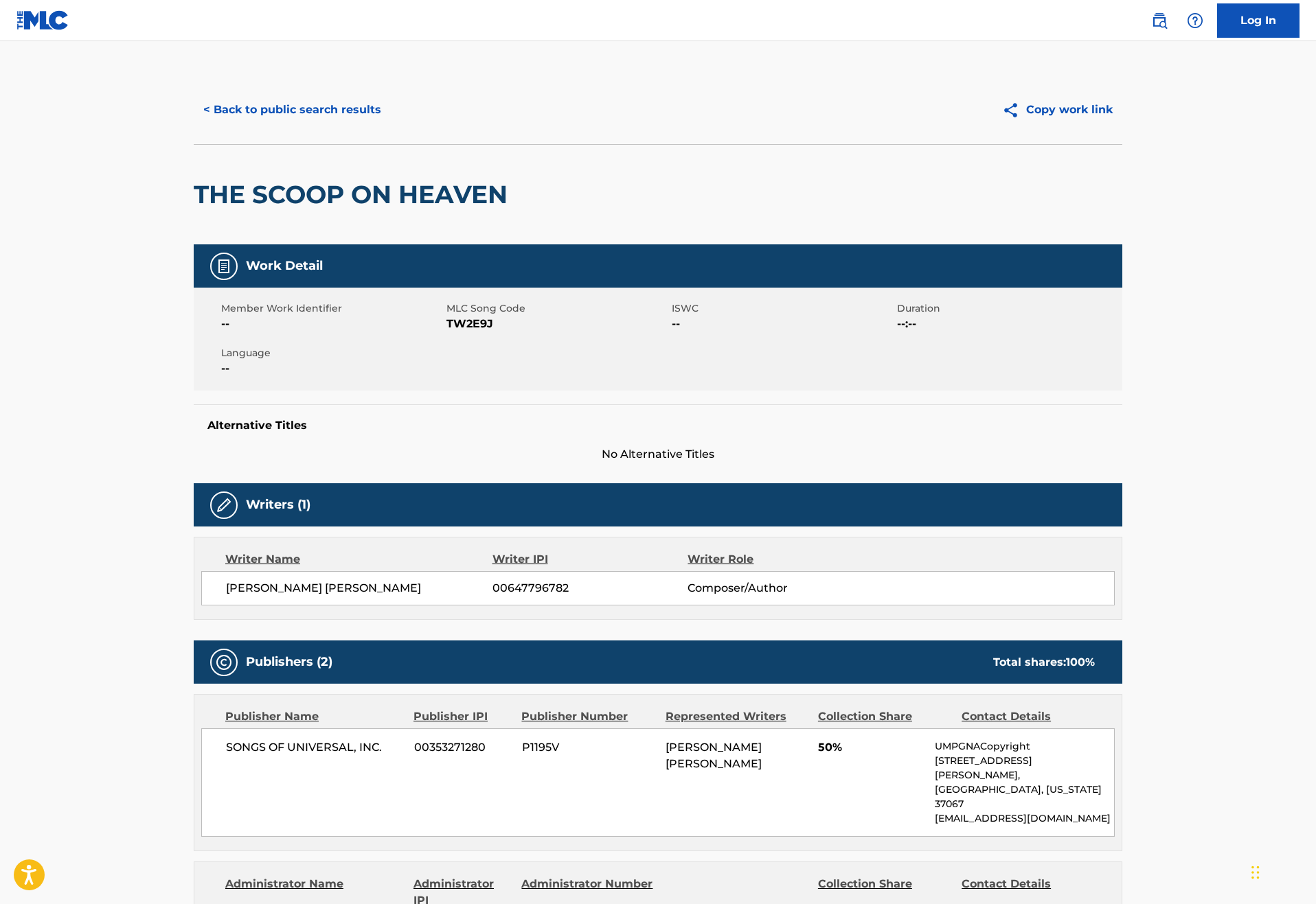 The height and width of the screenshot is (904, 1316). Describe the element at coordinates (462, 716) in the screenshot. I see `div: Publisher IPI` at that location.